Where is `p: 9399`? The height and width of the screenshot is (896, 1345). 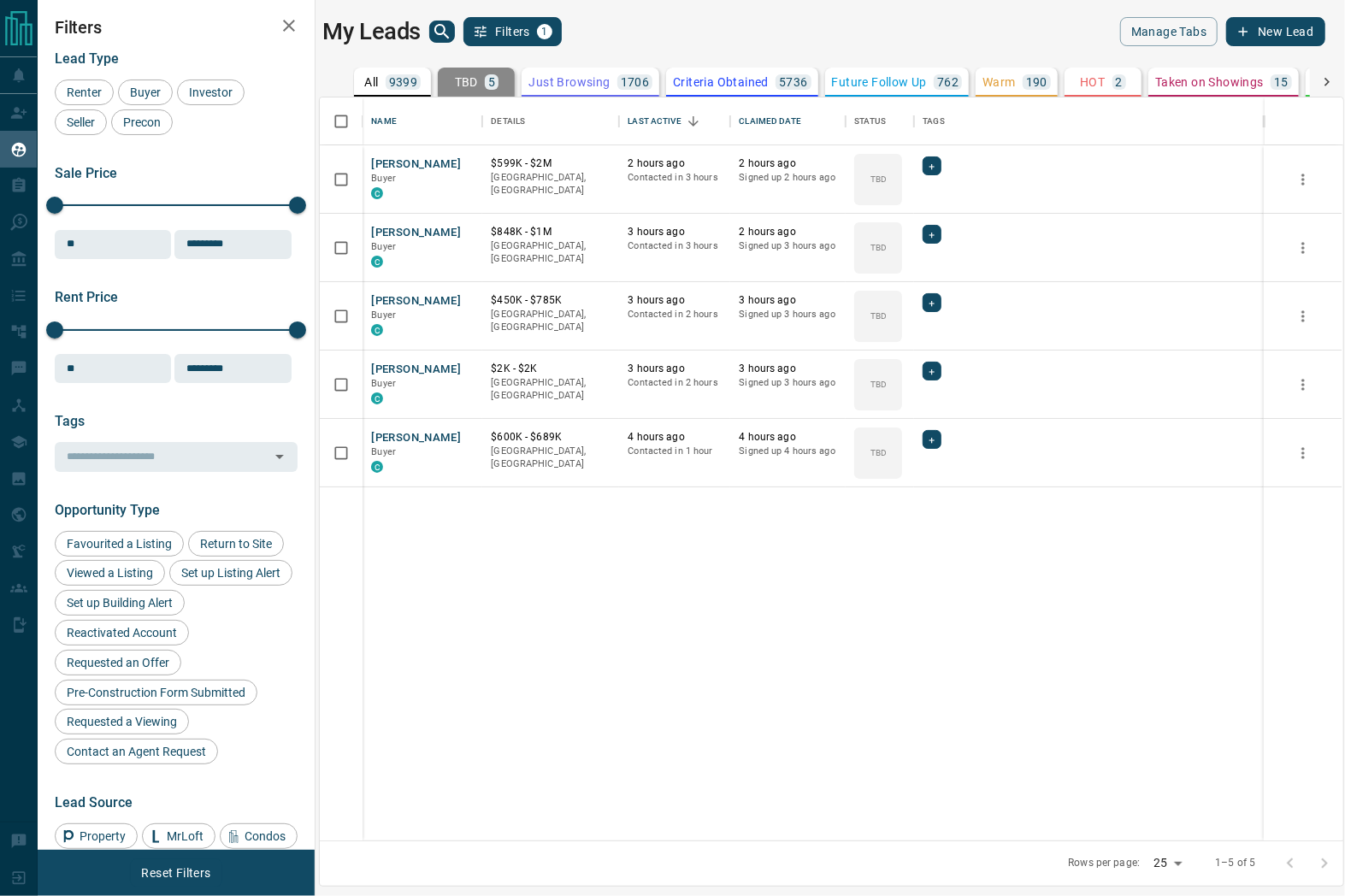
p: 9399 is located at coordinates (404, 82).